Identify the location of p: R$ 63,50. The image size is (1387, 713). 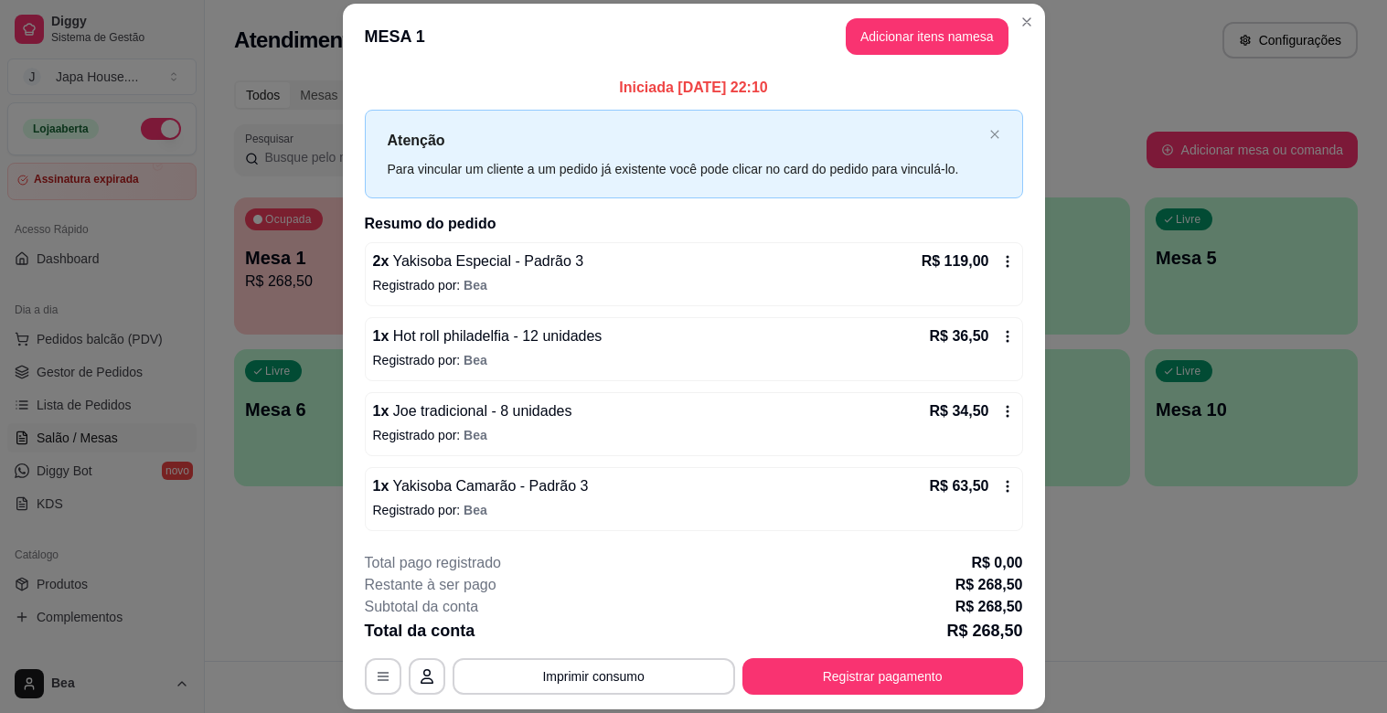
(959, 486).